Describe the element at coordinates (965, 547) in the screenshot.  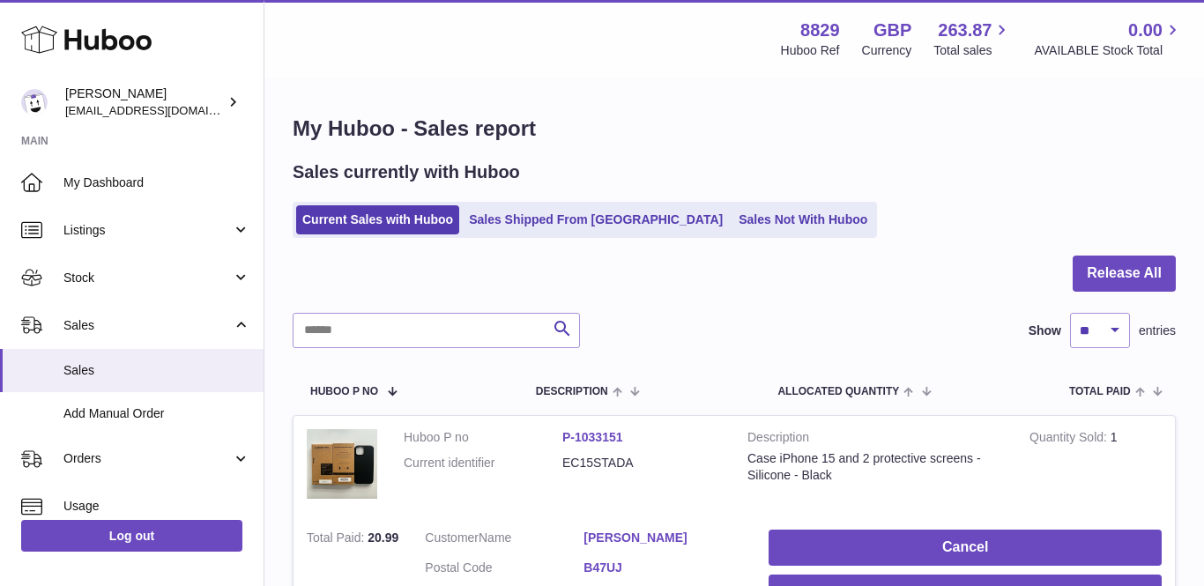
I see `button: Cancel` at that location.